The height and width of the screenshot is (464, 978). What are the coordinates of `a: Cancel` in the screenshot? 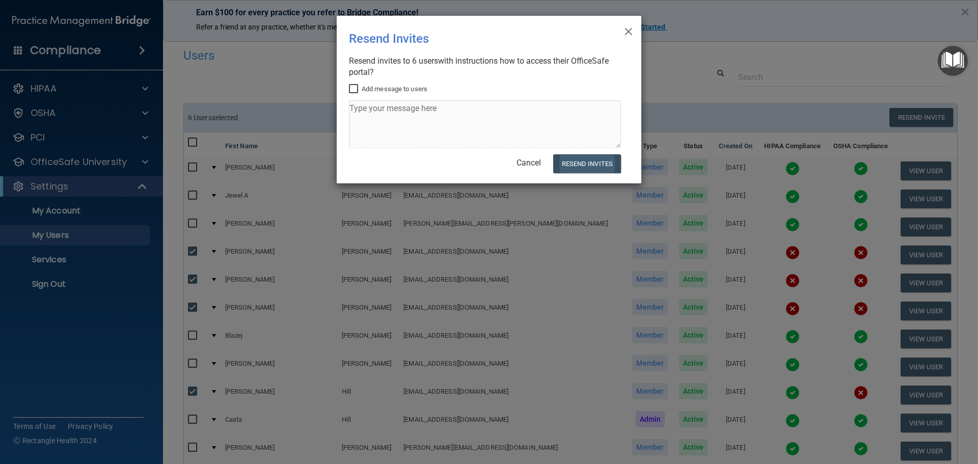 It's located at (529, 163).